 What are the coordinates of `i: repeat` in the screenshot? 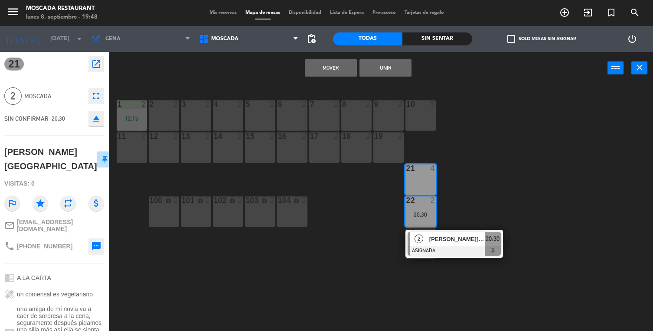 It's located at (68, 204).